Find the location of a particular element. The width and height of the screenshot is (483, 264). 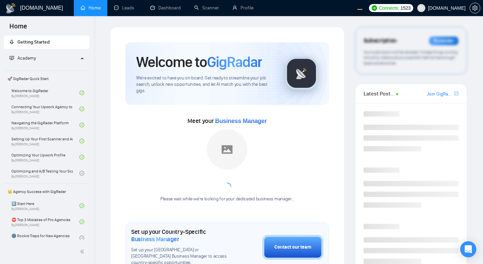

div: Reminder is located at coordinates (444, 41).